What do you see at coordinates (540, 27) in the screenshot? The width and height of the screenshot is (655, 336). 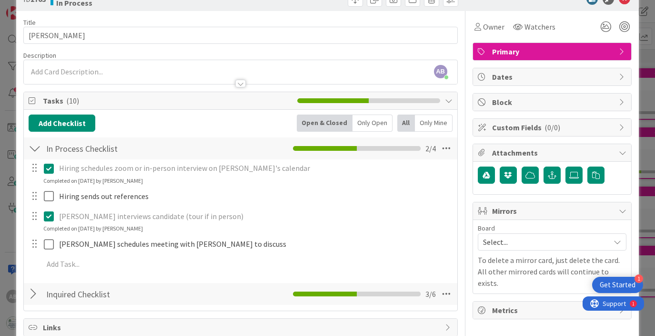 I see `span: Watchers` at bounding box center [540, 27].